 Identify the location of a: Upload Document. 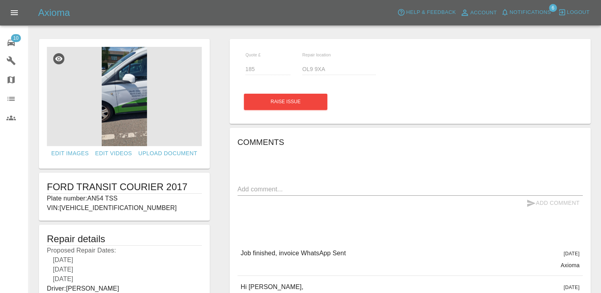
(168, 153).